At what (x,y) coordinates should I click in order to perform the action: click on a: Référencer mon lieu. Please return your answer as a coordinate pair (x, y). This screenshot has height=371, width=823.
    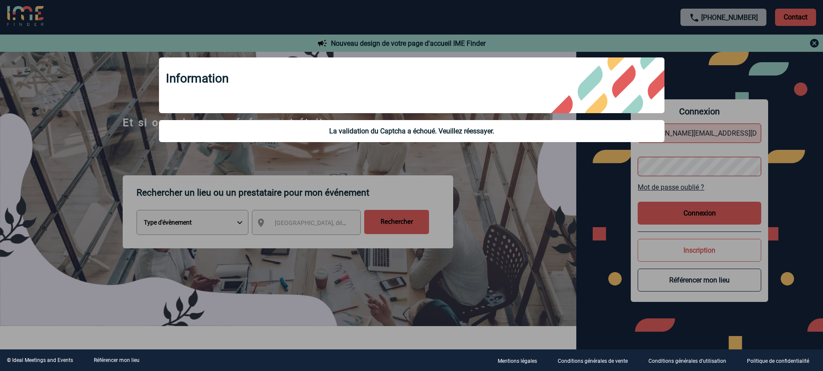
    Looking at the image, I should click on (117, 360).